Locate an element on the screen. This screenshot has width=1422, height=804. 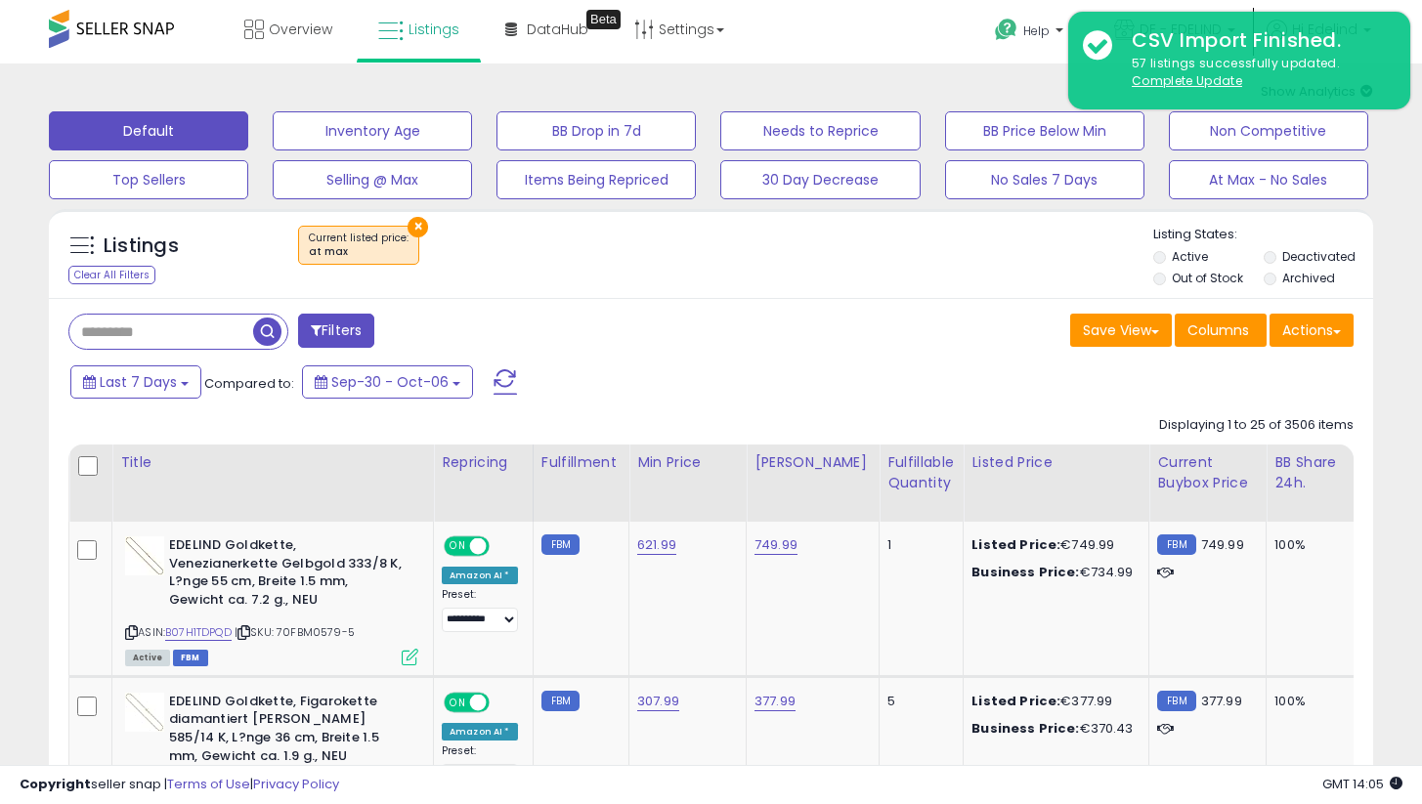
a: B07H1TDPQD is located at coordinates (198, 632).